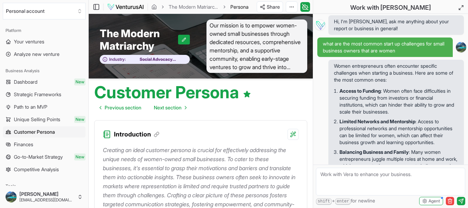 Image resolution: width=468 pixels, height=208 pixels. I want to click on nav: breadcrumb, so click(200, 7).